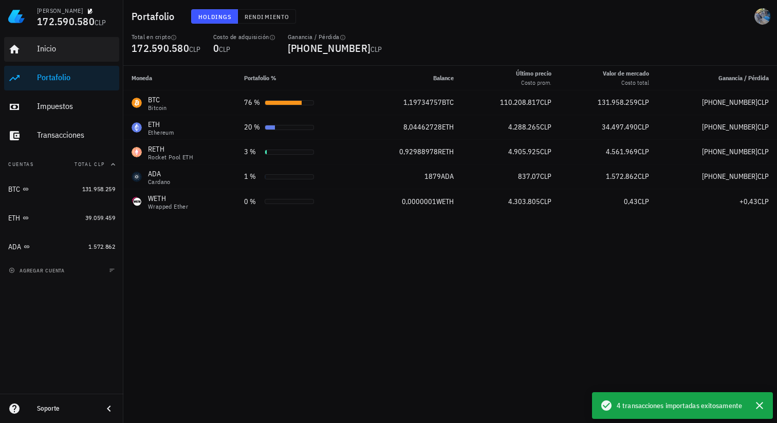  What do you see at coordinates (100, 217) in the screenshot?
I see `span: 39.059.459` at bounding box center [100, 217].